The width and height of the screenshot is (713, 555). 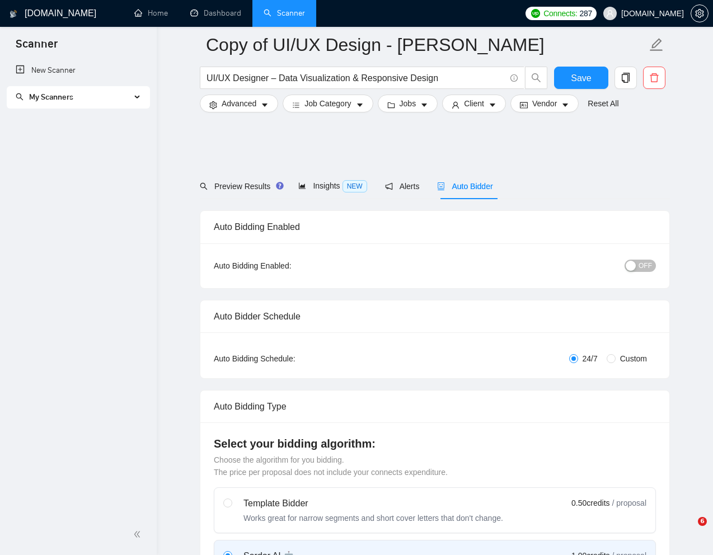 What do you see at coordinates (389, 186) in the screenshot?
I see `span: notification` at bounding box center [389, 186].